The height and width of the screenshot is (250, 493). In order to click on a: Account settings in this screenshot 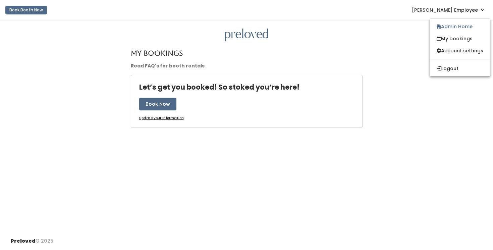, I will do `click(460, 51)`.